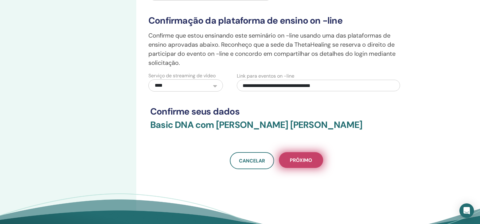  I want to click on h3: Confirme seus dados, so click(277, 111).